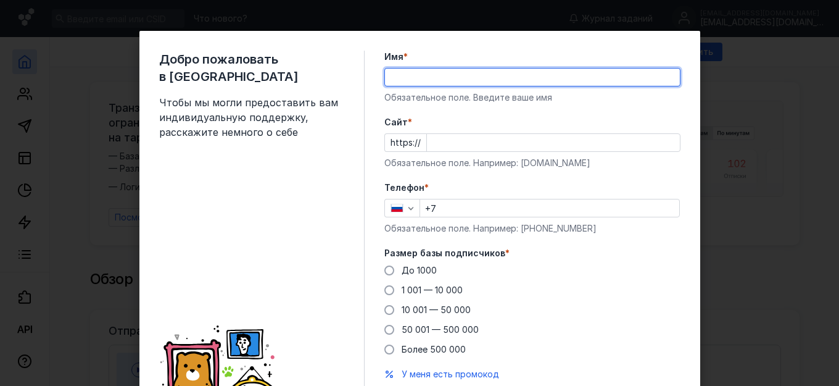  Describe the element at coordinates (394, 57) in the screenshot. I see `span: Имя` at that location.